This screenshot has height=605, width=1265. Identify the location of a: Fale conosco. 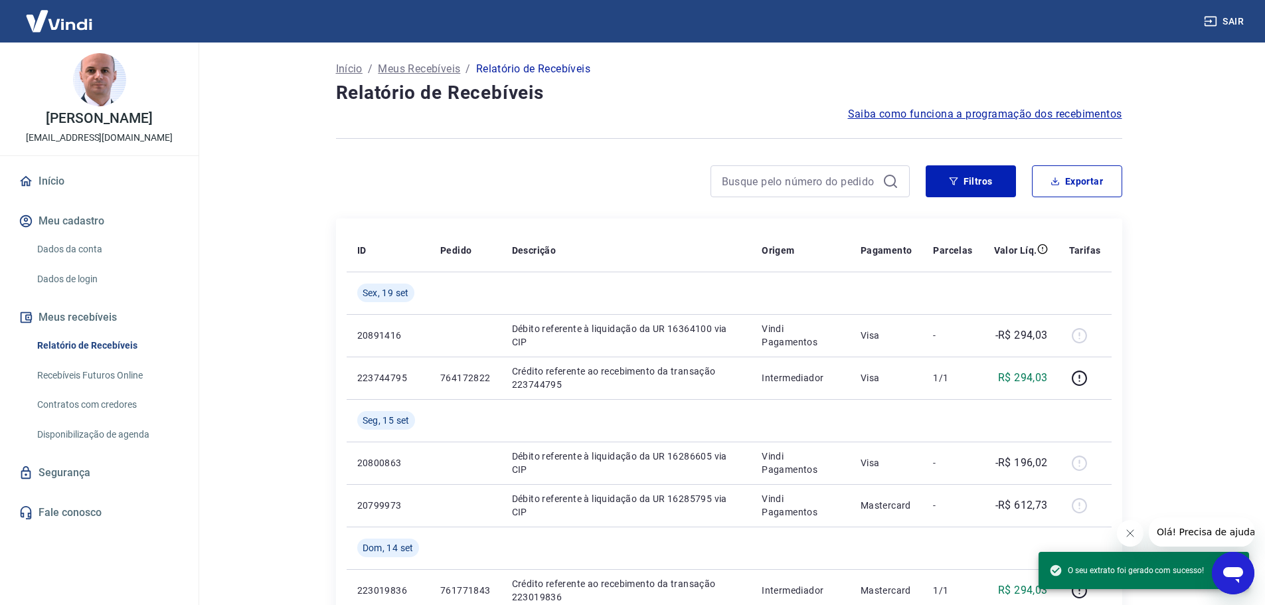
(99, 513).